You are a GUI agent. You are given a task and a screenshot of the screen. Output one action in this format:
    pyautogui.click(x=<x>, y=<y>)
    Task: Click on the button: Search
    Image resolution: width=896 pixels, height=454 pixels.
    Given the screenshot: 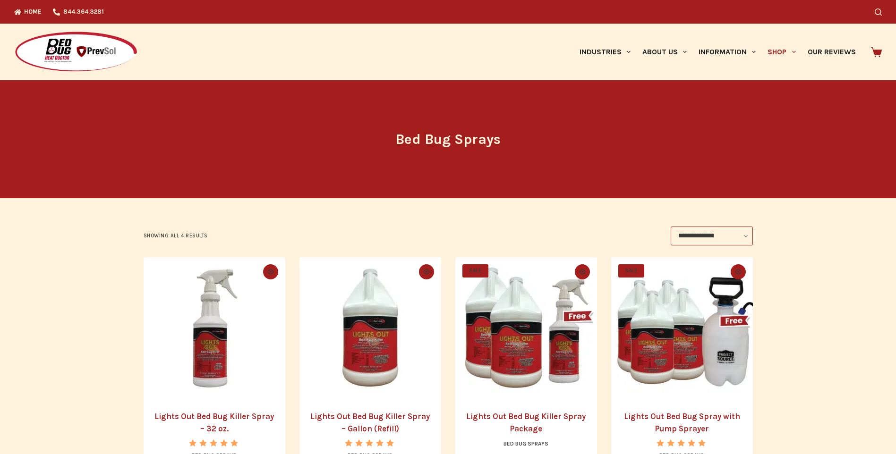 What is the action you would take?
    pyautogui.click(x=878, y=12)
    